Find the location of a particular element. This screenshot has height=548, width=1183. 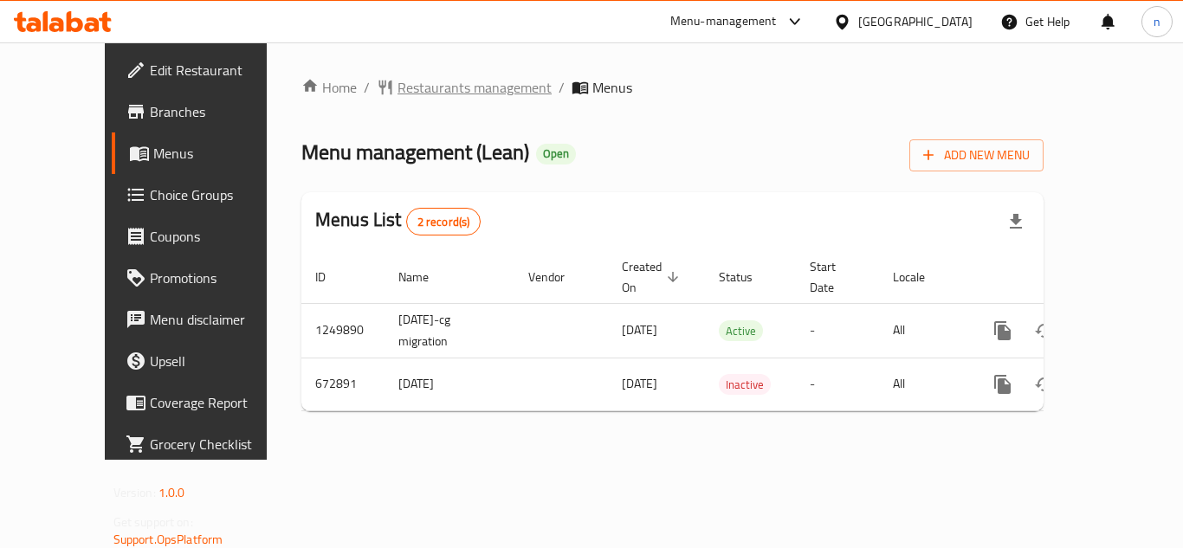

span: Add New Menu is located at coordinates (976, 155).